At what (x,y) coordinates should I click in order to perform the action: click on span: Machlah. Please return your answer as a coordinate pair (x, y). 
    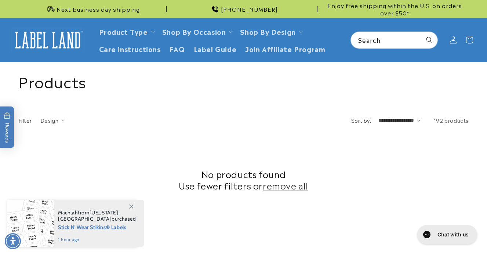
    Looking at the image, I should click on (68, 213).